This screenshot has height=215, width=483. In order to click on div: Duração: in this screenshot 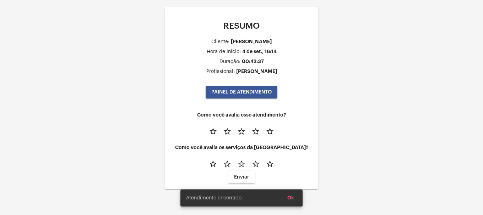, I will do `click(230, 62)`.